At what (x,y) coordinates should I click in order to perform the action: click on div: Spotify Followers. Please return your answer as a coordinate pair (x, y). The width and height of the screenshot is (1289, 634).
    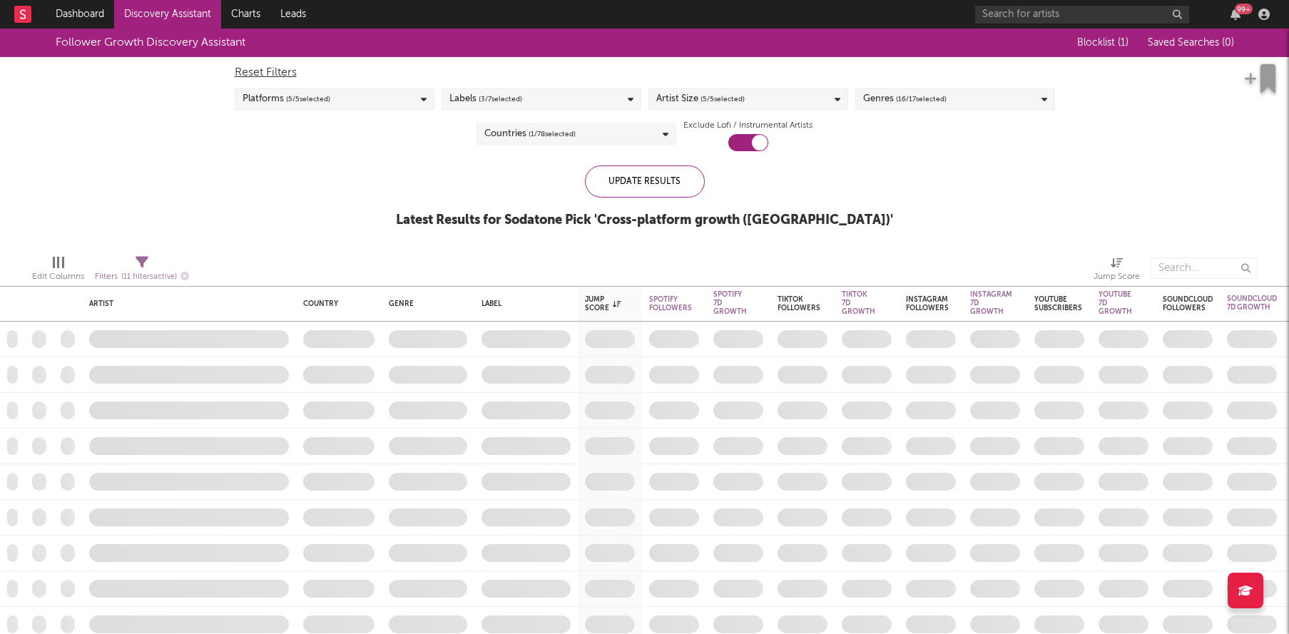
    Looking at the image, I should click on (671, 304).